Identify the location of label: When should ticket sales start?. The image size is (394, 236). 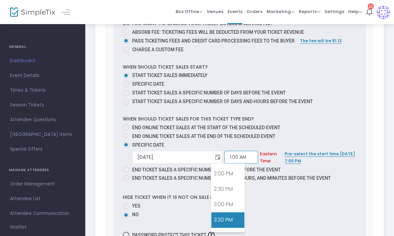
(165, 67).